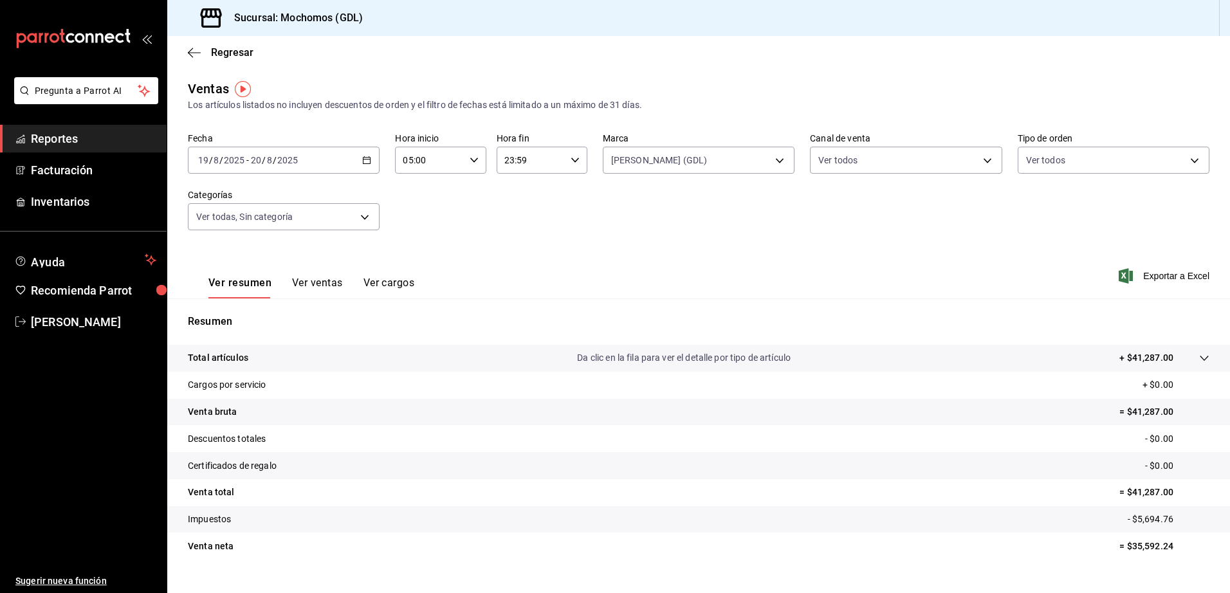 This screenshot has height=593, width=1230. What do you see at coordinates (699, 322) in the screenshot?
I see `p: Resumen` at bounding box center [699, 322].